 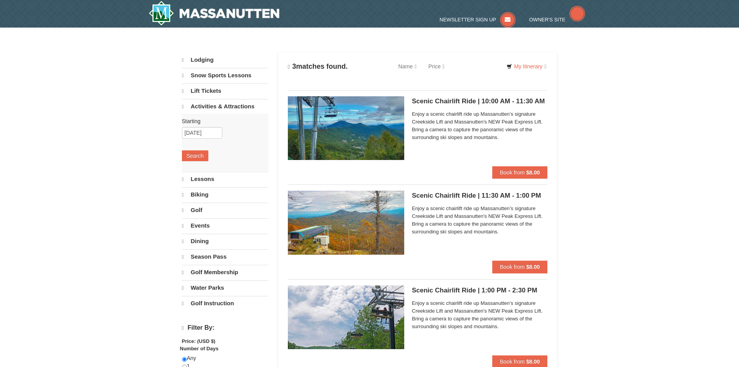 What do you see at coordinates (468, 19) in the screenshot?
I see `span: Newsletter Sign Up` at bounding box center [468, 19].